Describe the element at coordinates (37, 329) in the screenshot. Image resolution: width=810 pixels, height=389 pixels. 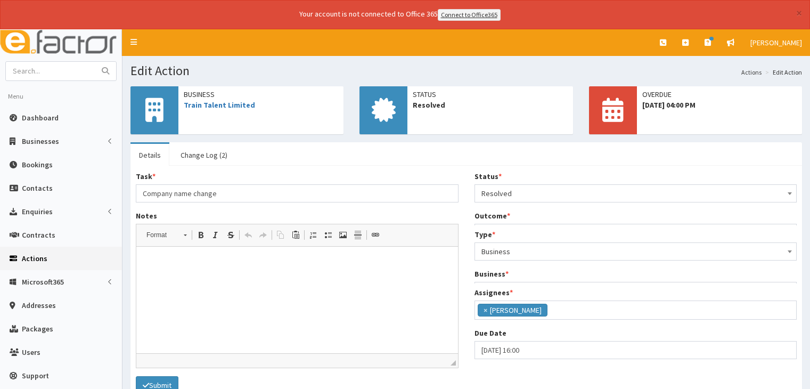
I see `span: Packages` at that location.